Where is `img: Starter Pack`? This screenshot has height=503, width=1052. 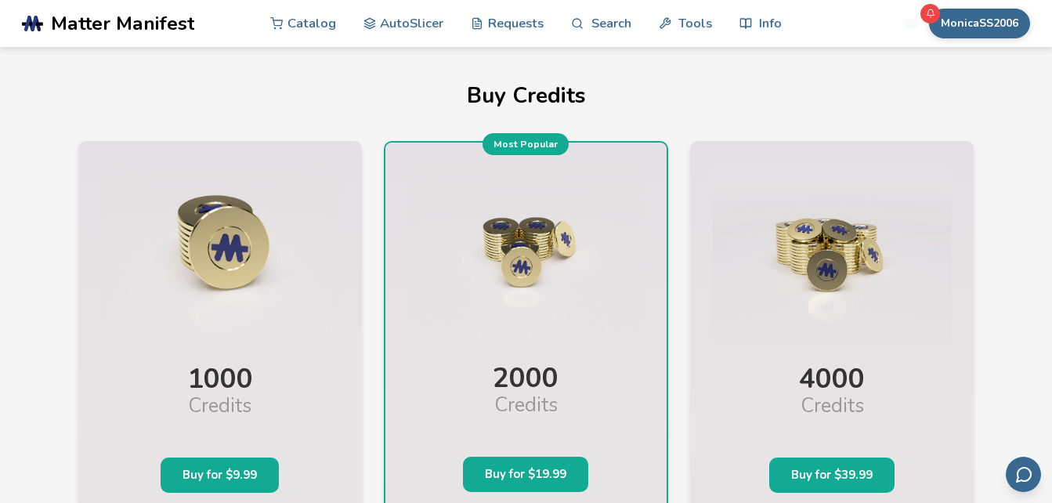
img: Starter Pack is located at coordinates (220, 255).